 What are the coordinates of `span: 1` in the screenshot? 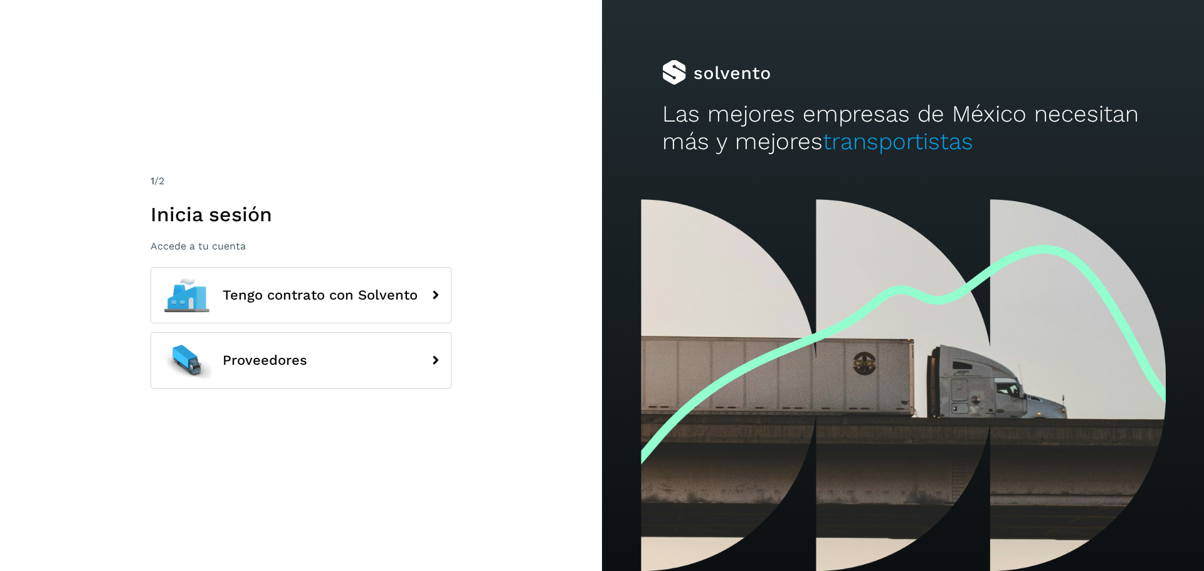 It's located at (152, 181).